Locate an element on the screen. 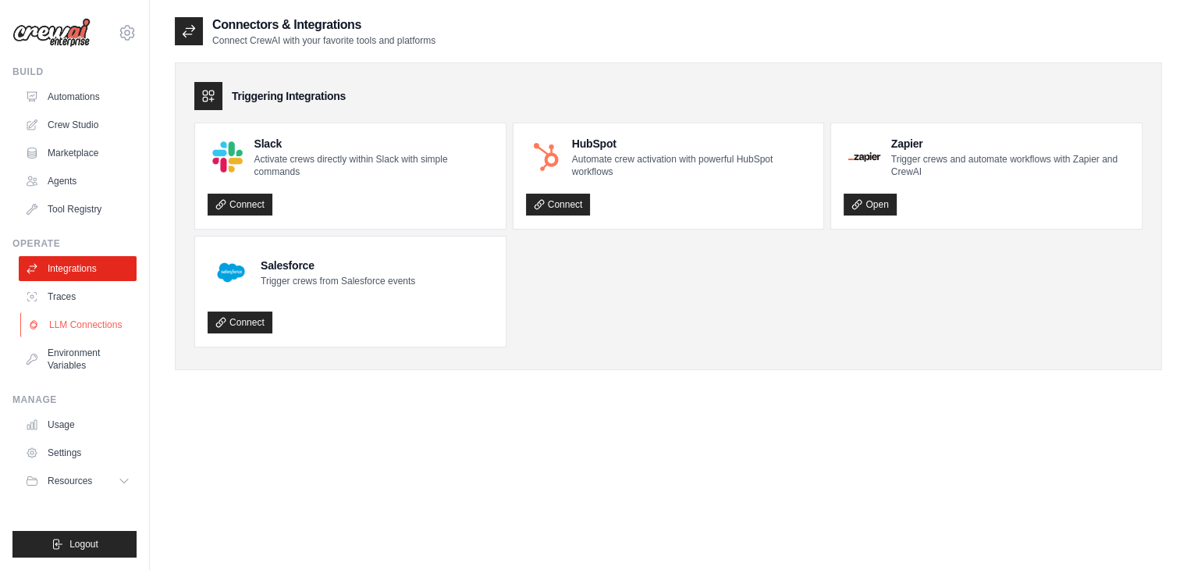 The height and width of the screenshot is (570, 1187). img: Zapier Logo is located at coordinates (864, 157).